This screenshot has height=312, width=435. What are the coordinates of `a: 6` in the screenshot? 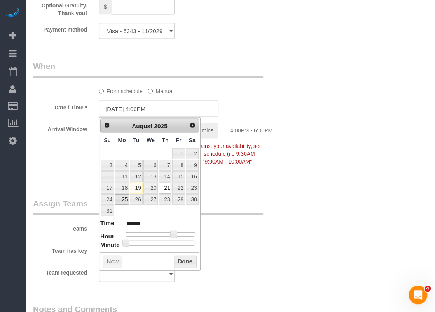 It's located at (151, 165).